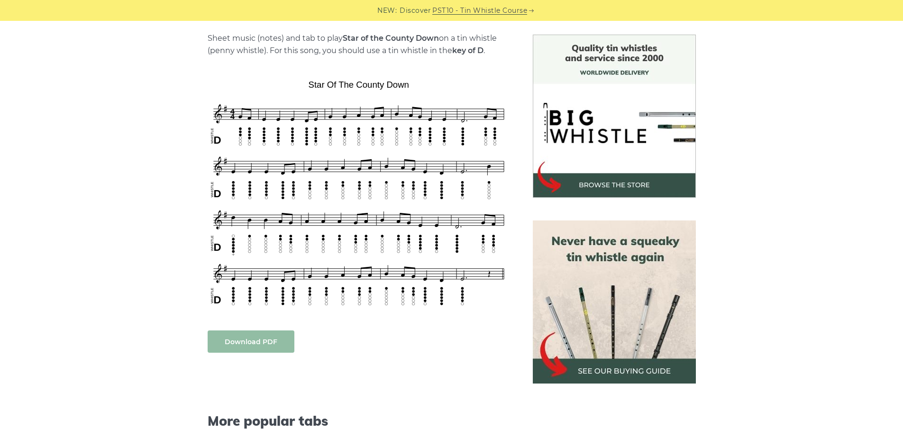 This screenshot has width=903, height=448. Describe the element at coordinates (387, 10) in the screenshot. I see `span: NEW:` at that location.